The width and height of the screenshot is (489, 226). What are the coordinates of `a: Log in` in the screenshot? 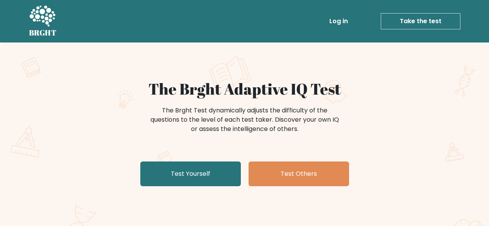 It's located at (338, 21).